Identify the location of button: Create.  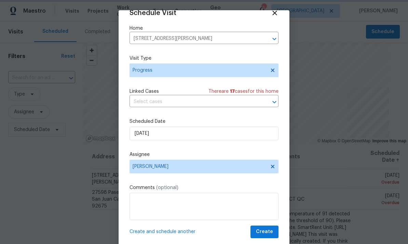
(264, 232).